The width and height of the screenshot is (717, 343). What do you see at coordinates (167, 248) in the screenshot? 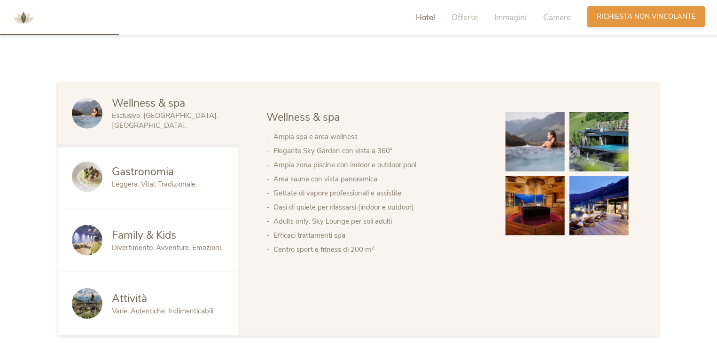
I see `span: Divertimento. Avventure. Emozioni.` at bounding box center [167, 248].